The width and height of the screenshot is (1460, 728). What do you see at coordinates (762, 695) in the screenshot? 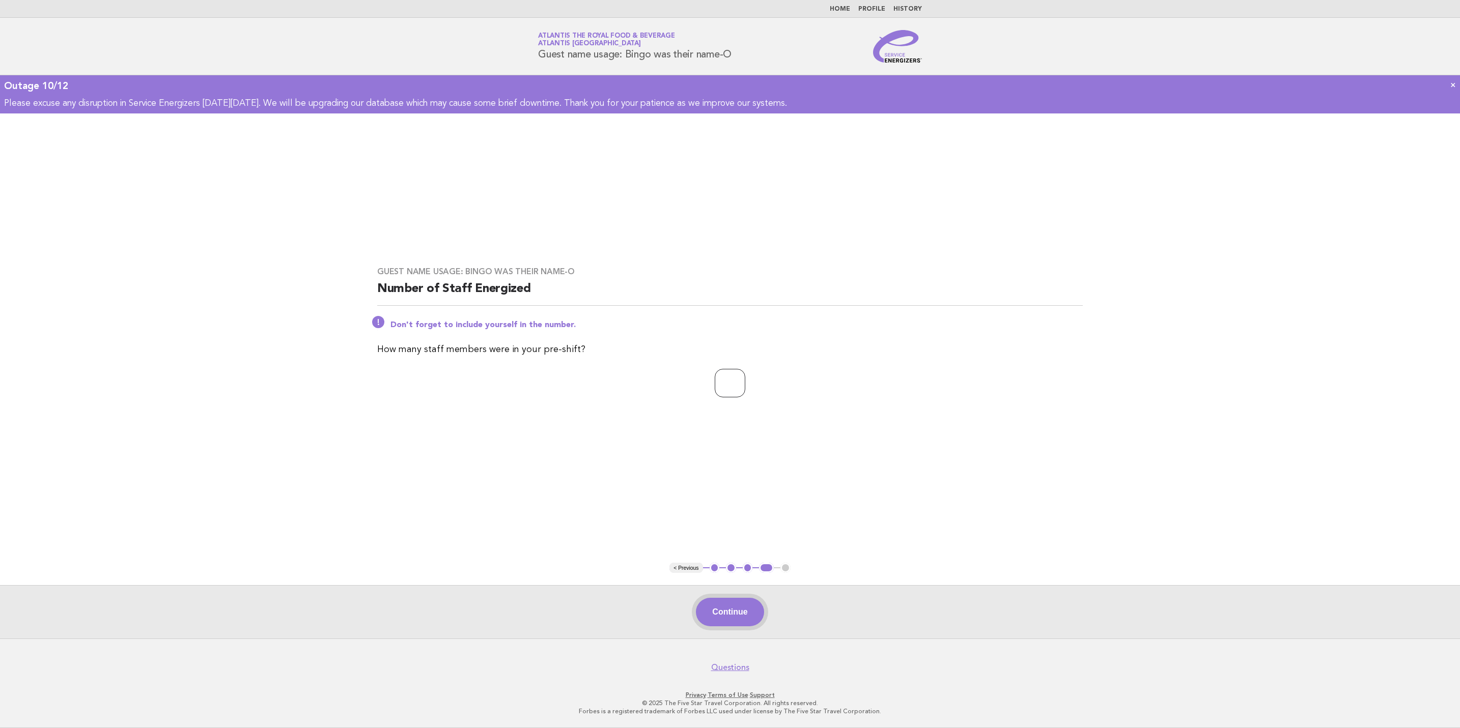
I see `a: Support` at bounding box center [762, 695].